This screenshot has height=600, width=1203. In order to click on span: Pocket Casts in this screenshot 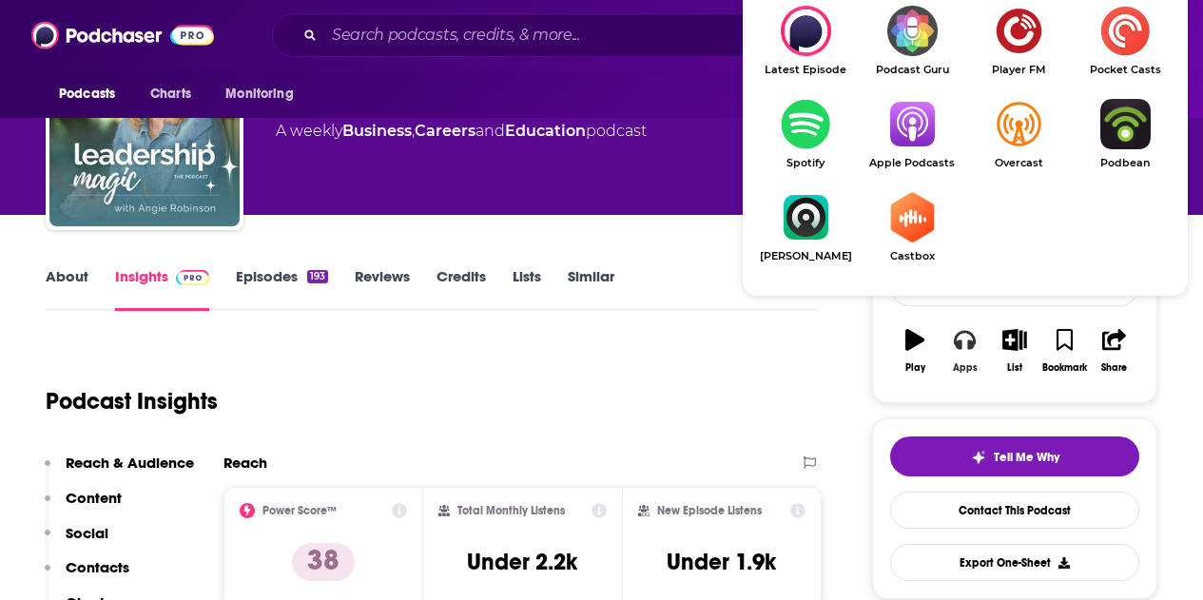, I will do `click(1125, 69)`.